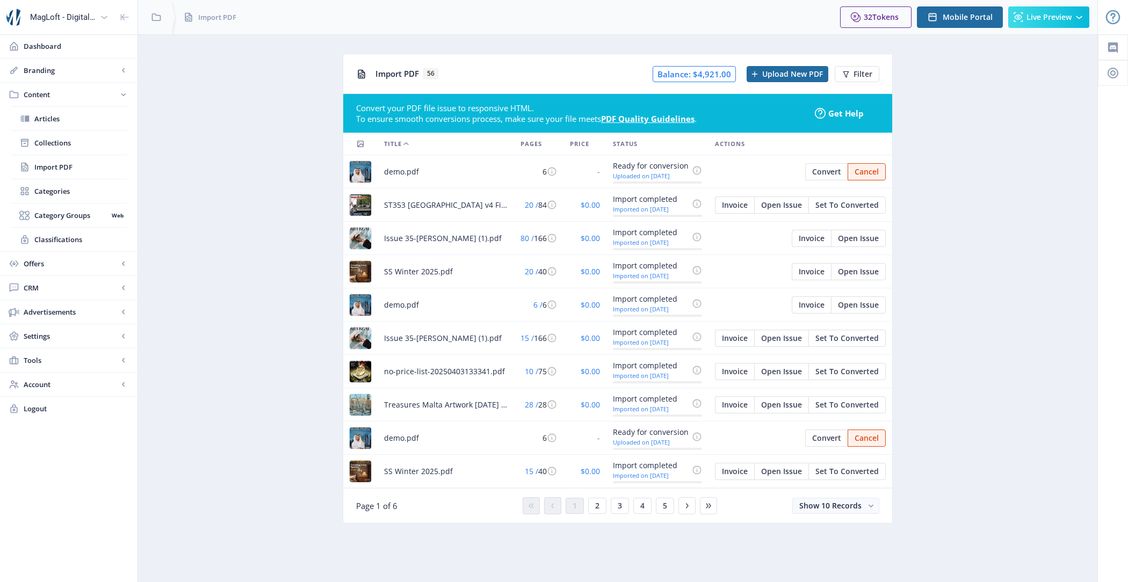  Describe the element at coordinates (642, 506) in the screenshot. I see `button: 4` at that location.